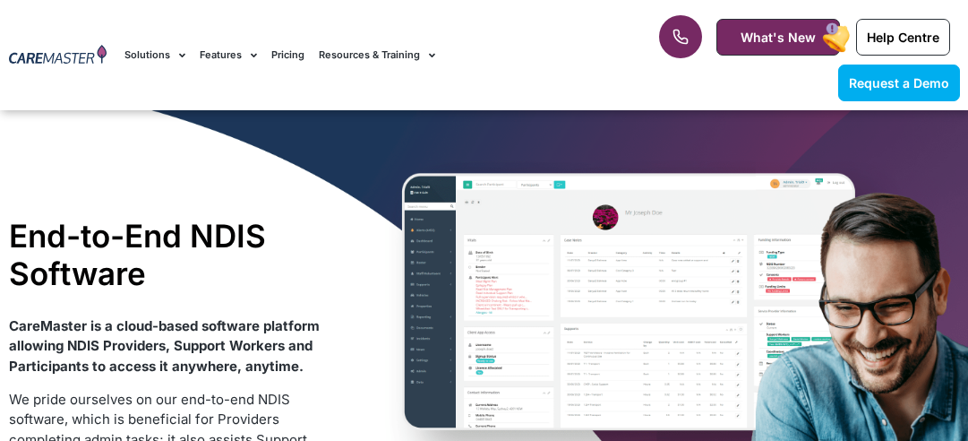 The height and width of the screenshot is (441, 968). What do you see at coordinates (779, 37) in the screenshot?
I see `span: What's New` at bounding box center [779, 37].